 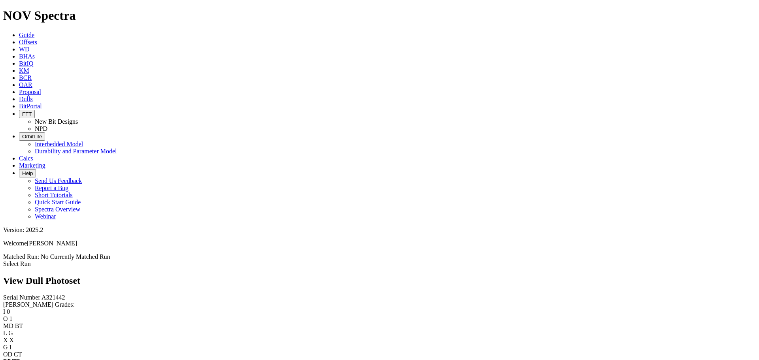 What do you see at coordinates (27, 56) in the screenshot?
I see `a: BHAs` at bounding box center [27, 56].